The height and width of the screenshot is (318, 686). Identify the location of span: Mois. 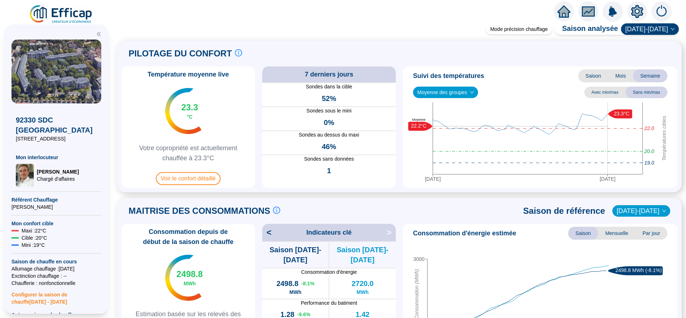
(621, 76).